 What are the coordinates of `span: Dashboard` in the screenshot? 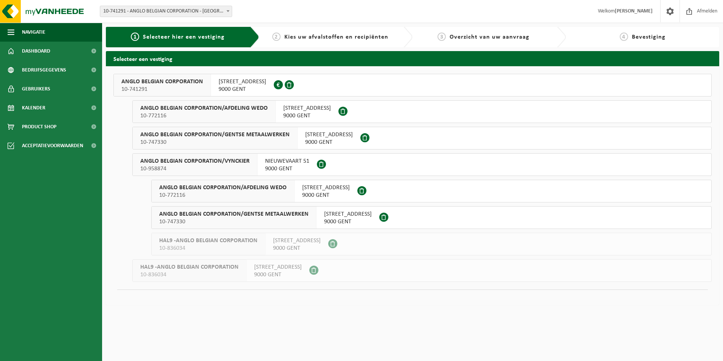 It's located at (36, 51).